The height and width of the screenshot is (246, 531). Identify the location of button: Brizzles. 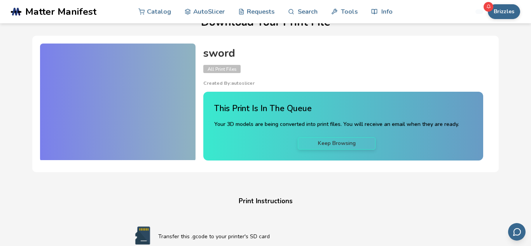
(503, 12).